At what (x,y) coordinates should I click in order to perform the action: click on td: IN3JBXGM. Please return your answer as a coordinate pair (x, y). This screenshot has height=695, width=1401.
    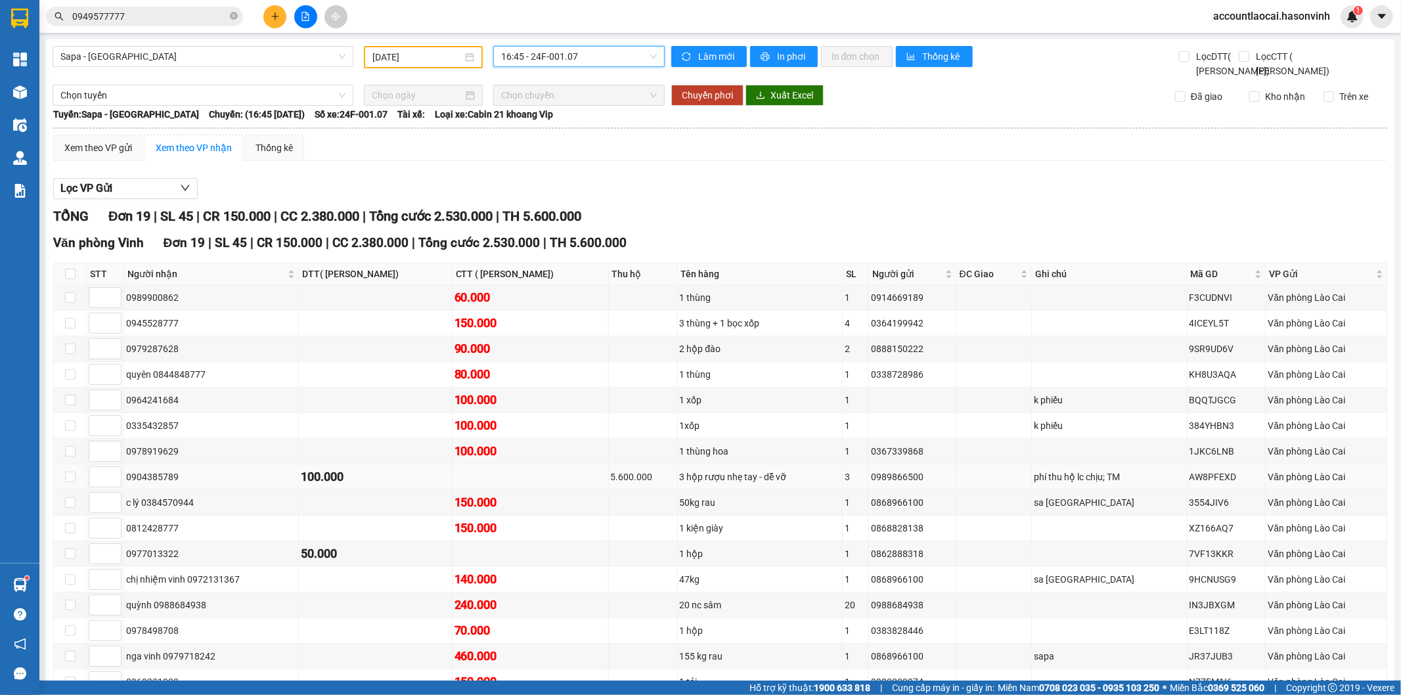
    Looking at the image, I should click on (1227, 605).